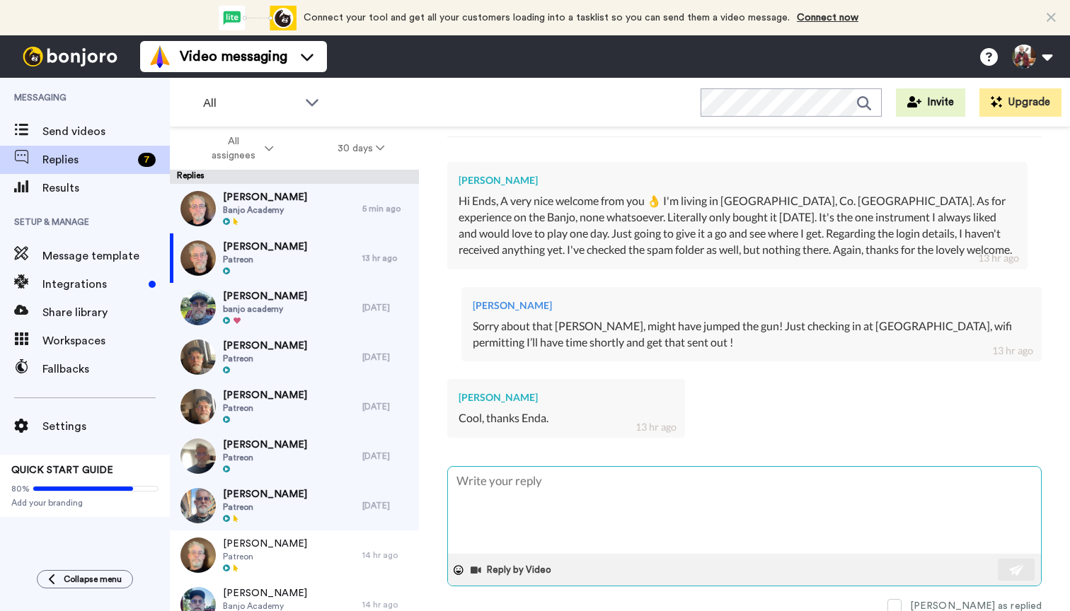 The image size is (1070, 611). What do you see at coordinates (566, 418) in the screenshot?
I see `div: Cool, thanks Enda.` at bounding box center [566, 418].